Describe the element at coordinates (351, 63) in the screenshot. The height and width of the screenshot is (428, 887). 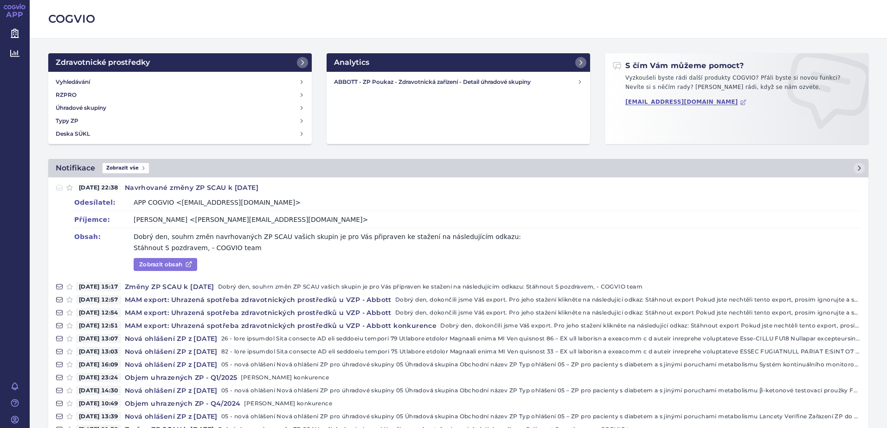
I see `h2: Analytics` at that location.